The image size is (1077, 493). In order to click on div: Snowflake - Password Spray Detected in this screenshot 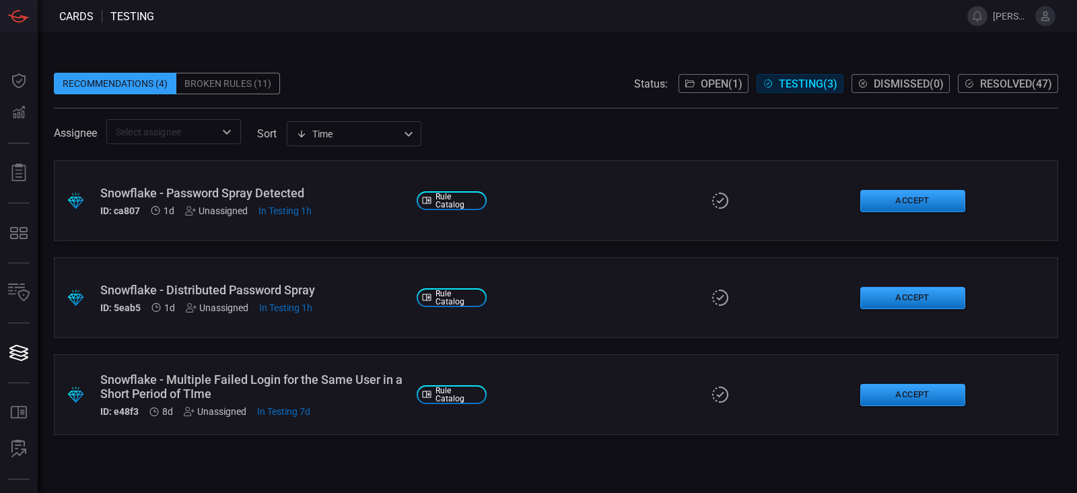, I will do `click(253, 192)`.